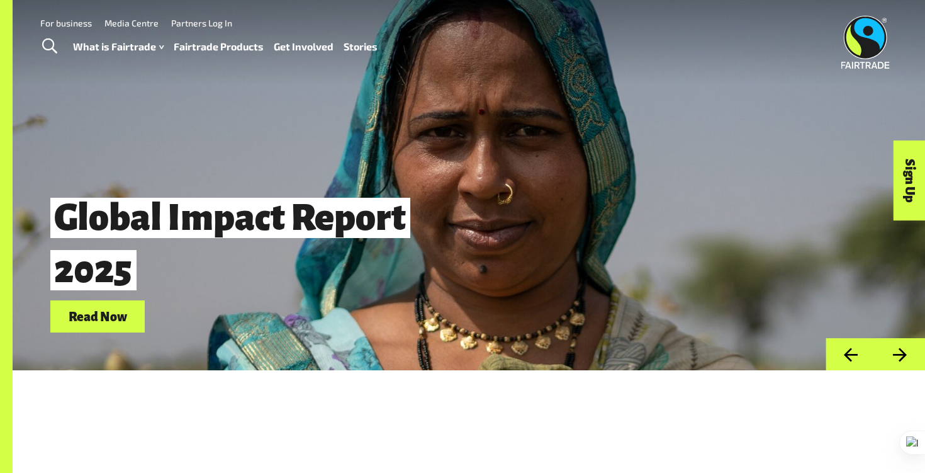 The image size is (925, 473). What do you see at coordinates (851, 354) in the screenshot?
I see `button: Previous` at bounding box center [851, 354].